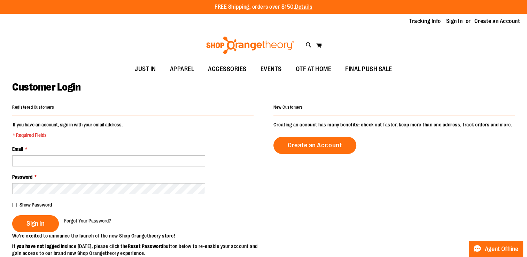 The image size is (527, 257). What do you see at coordinates (17, 149) in the screenshot?
I see `span: Email` at bounding box center [17, 149].